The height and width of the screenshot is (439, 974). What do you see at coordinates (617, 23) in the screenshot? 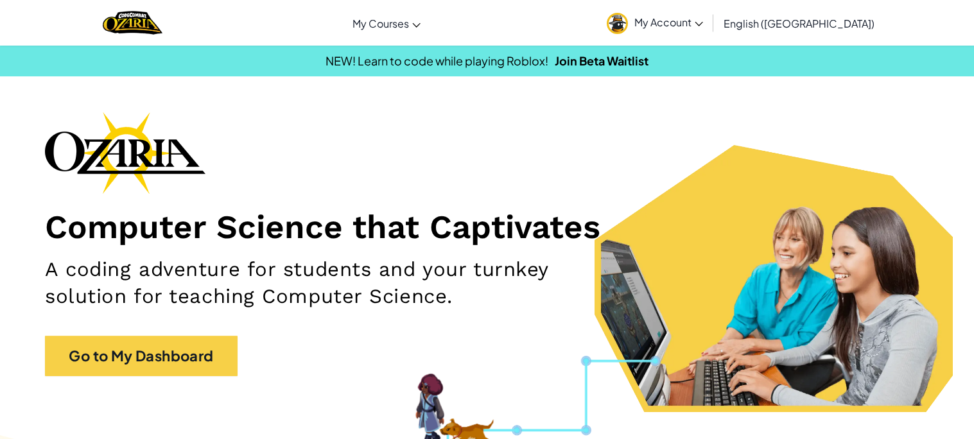
I see `img: avatar` at bounding box center [617, 23].